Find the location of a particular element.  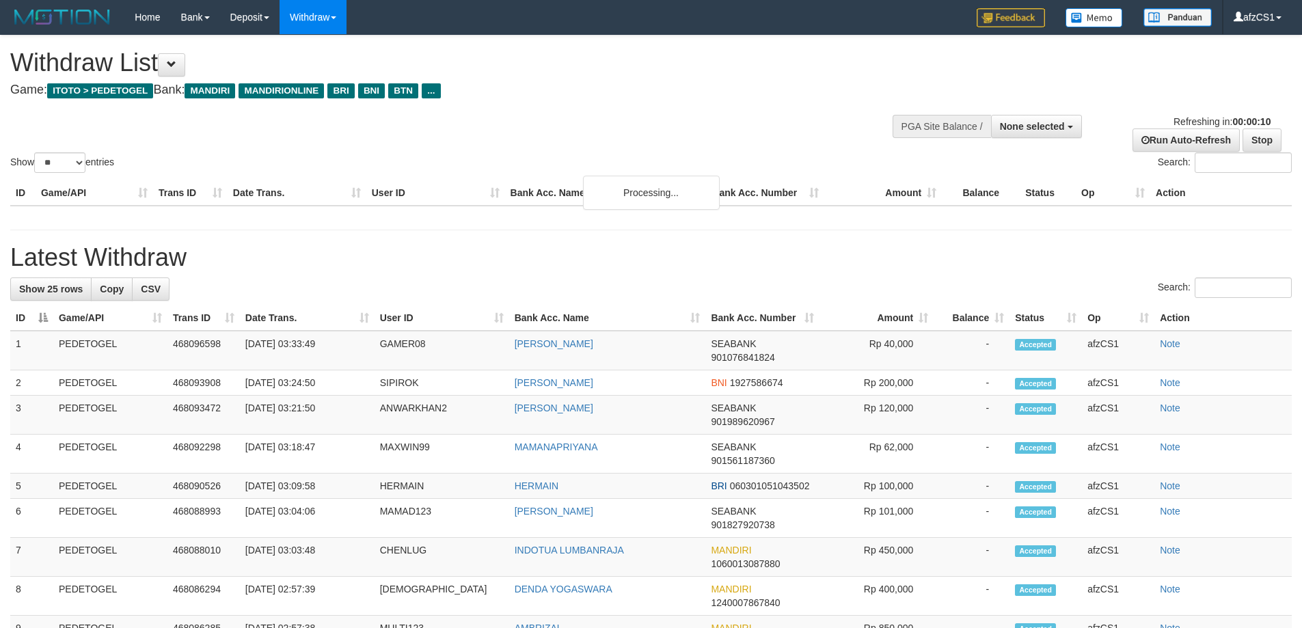

th: Amount is located at coordinates (883, 193).